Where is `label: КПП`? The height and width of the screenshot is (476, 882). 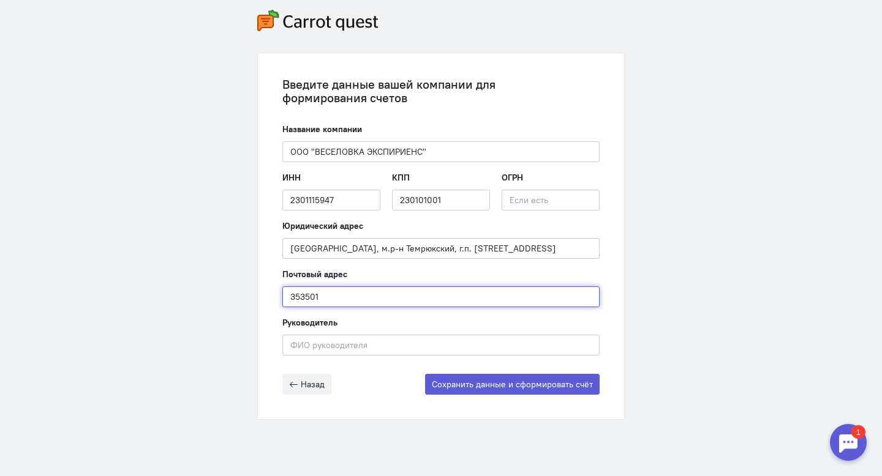
label: КПП is located at coordinates (401, 178).